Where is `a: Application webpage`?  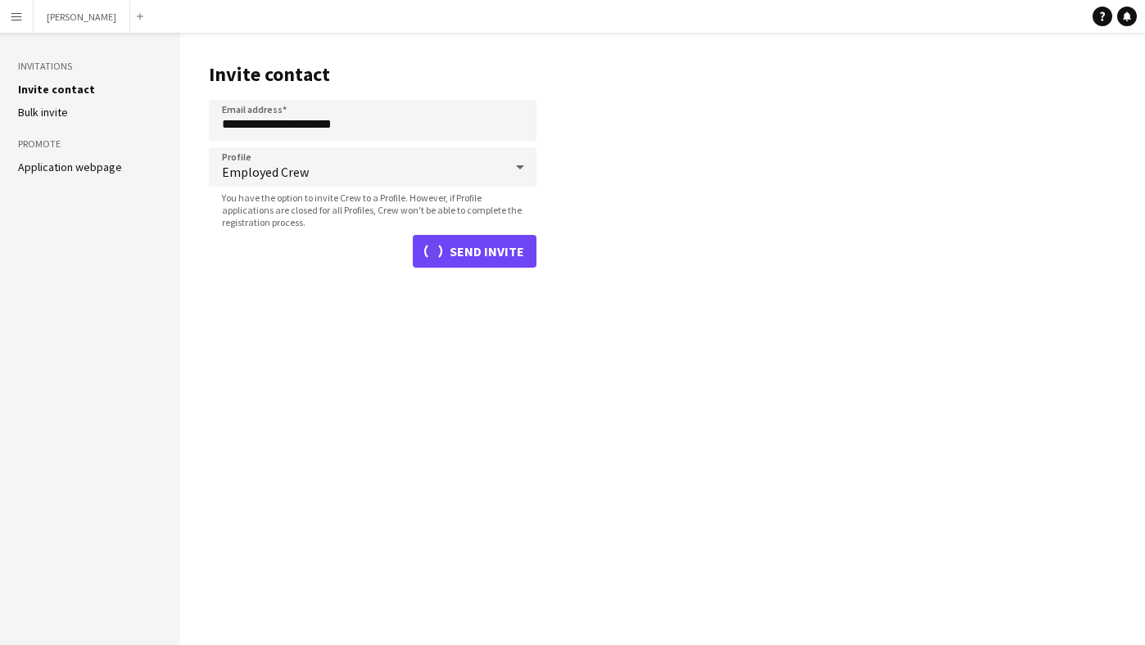 a: Application webpage is located at coordinates (70, 167).